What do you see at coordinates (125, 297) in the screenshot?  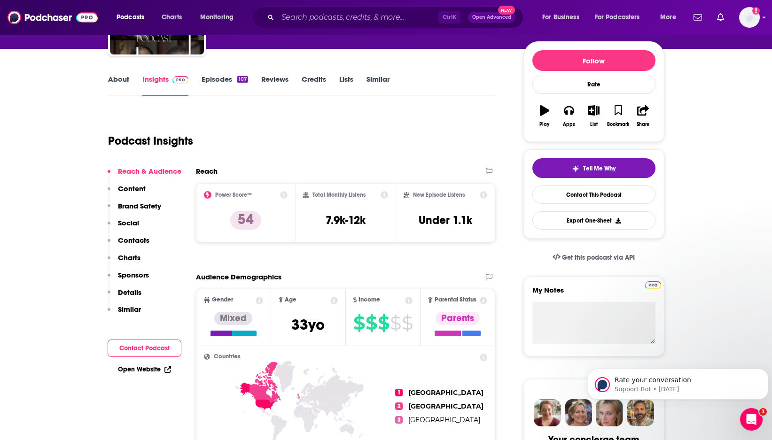 I see `button: Details` at bounding box center [125, 297].